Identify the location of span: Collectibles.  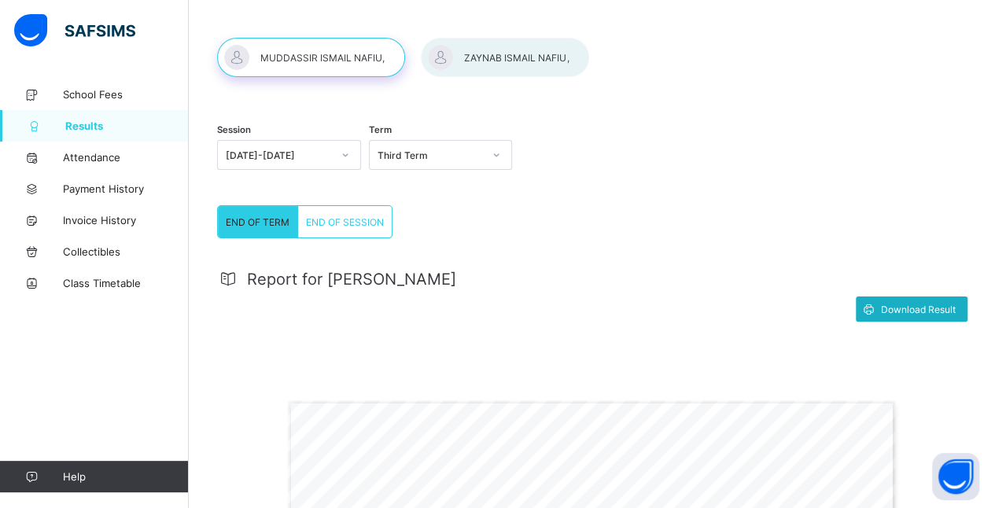
(126, 252).